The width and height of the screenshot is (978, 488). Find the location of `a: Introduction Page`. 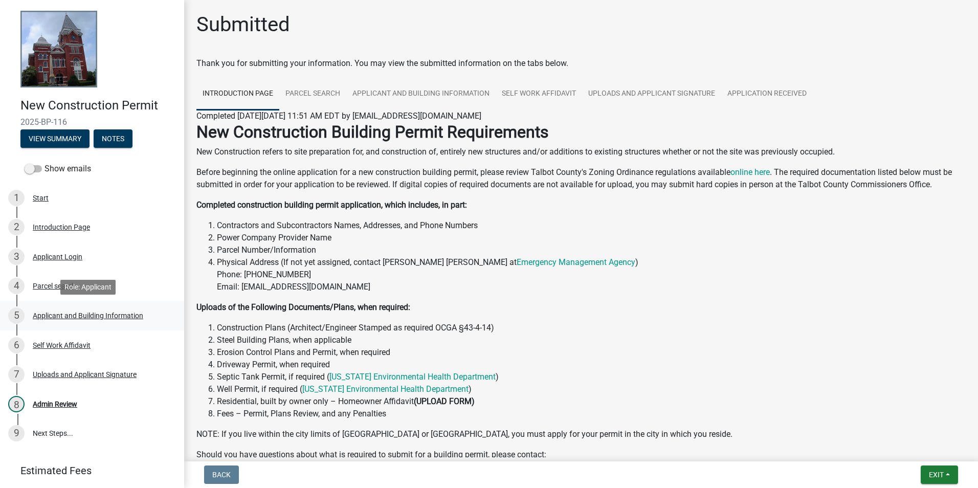

a: Introduction Page is located at coordinates (238, 94).